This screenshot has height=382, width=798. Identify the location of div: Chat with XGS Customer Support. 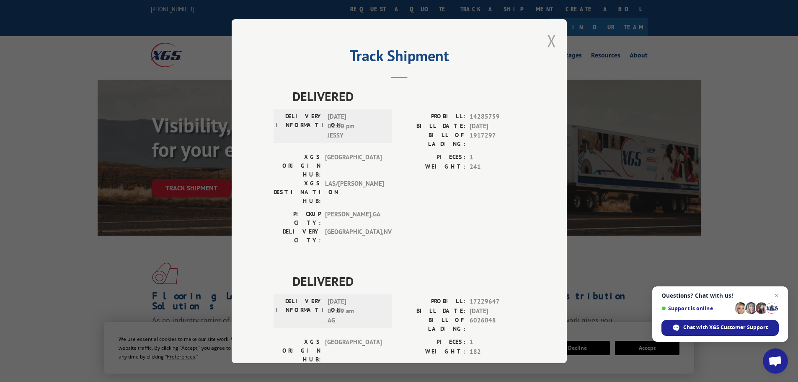
(720, 328).